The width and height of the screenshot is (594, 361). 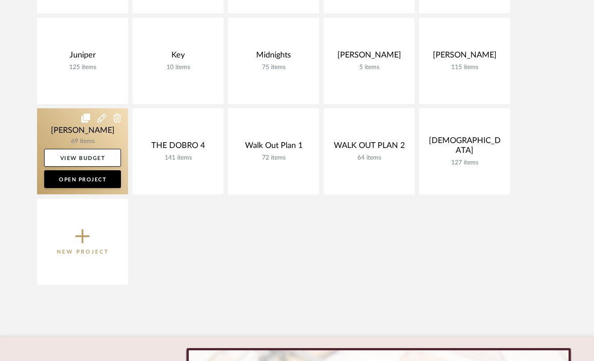 What do you see at coordinates (83, 242) in the screenshot?
I see `button: New Project` at bounding box center [83, 242].